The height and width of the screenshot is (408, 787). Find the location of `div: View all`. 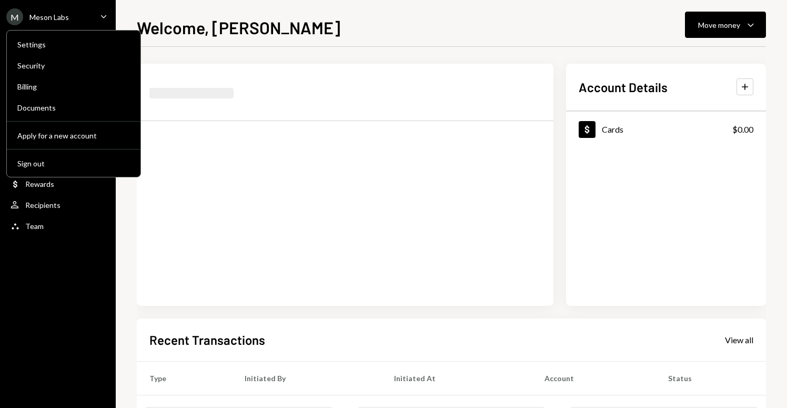

div: View all is located at coordinates (740, 340).